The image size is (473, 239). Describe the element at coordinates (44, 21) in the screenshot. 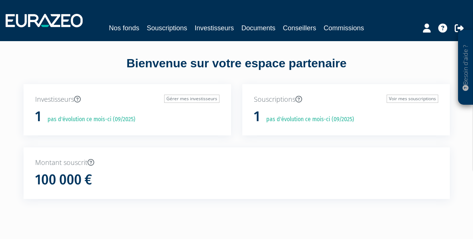

I see `img: 1732889491-logotype_eurazeo_blanc_rvb.png` at that location.